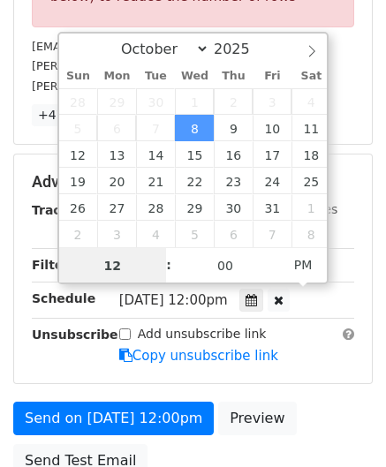  I want to click on span: October 4, 2025, so click(311, 102).